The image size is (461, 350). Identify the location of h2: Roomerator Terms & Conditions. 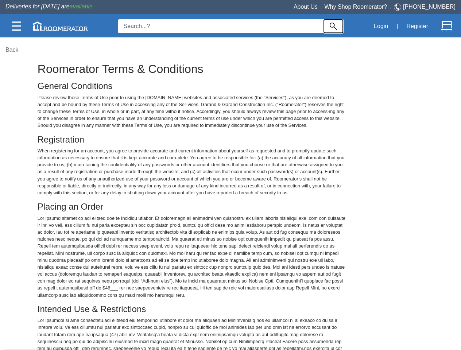
(192, 69).